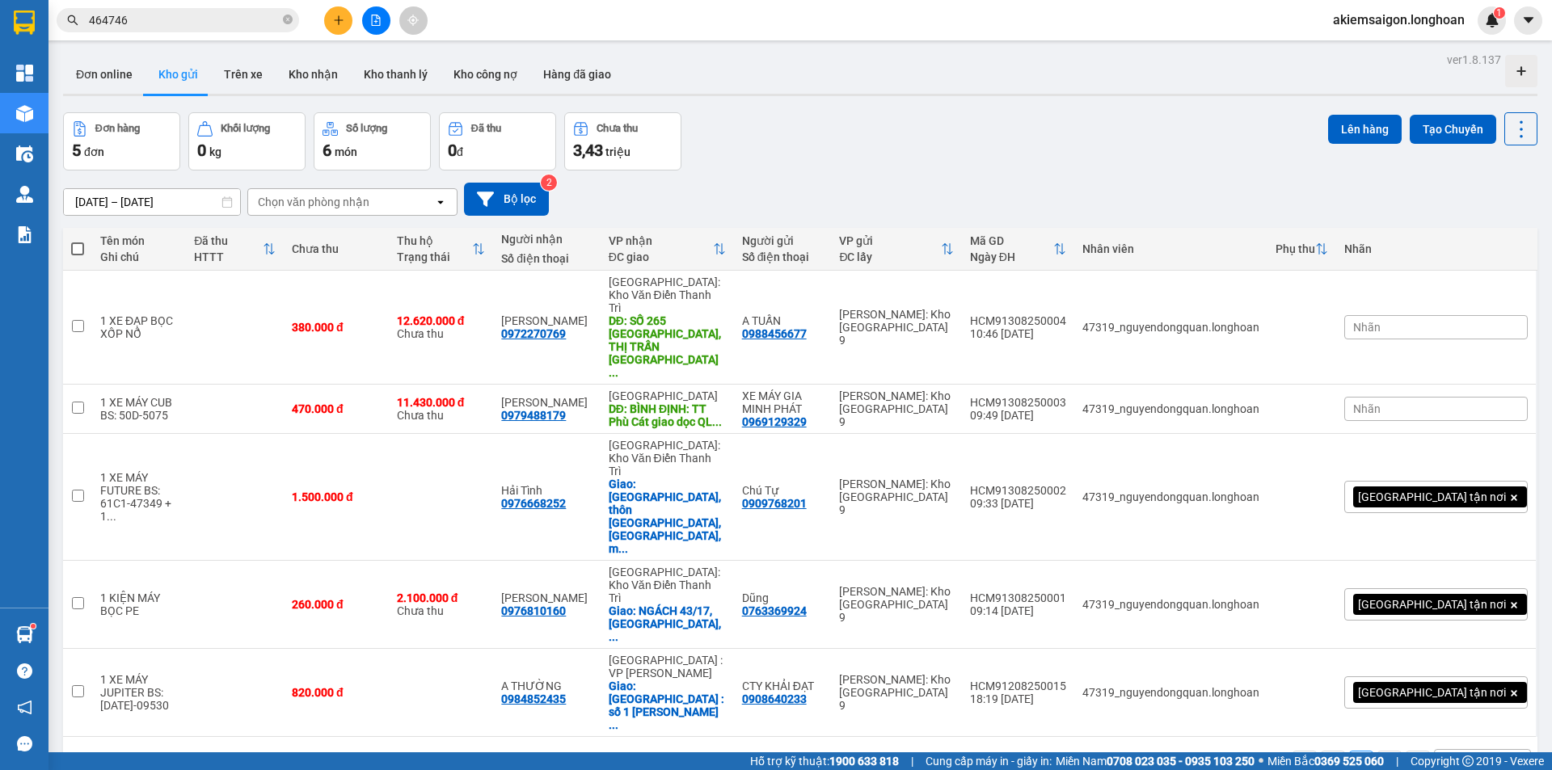 The height and width of the screenshot is (770, 1552). I want to click on span: Nhãn, so click(1367, 409).